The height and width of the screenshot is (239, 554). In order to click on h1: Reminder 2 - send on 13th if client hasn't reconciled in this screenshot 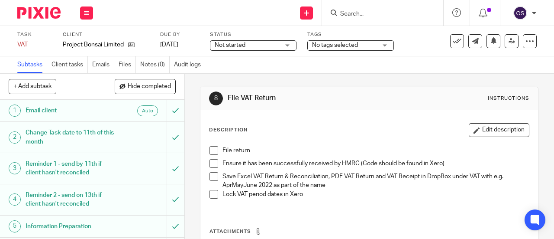, I will do `click(70, 199)`.